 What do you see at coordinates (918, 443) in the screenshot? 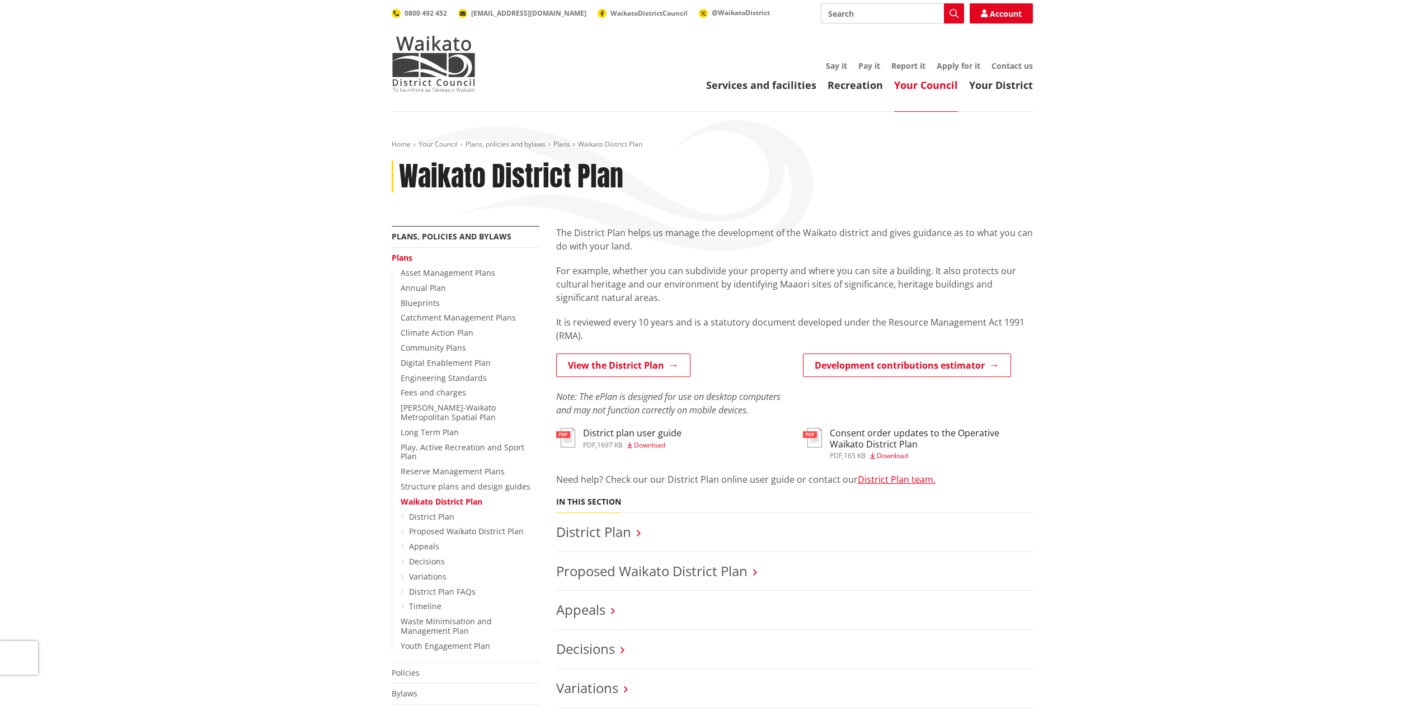
I see `a: Consent order updates to the Operative Waikato District Plan pdf,165 KB Download` at bounding box center [918, 443].